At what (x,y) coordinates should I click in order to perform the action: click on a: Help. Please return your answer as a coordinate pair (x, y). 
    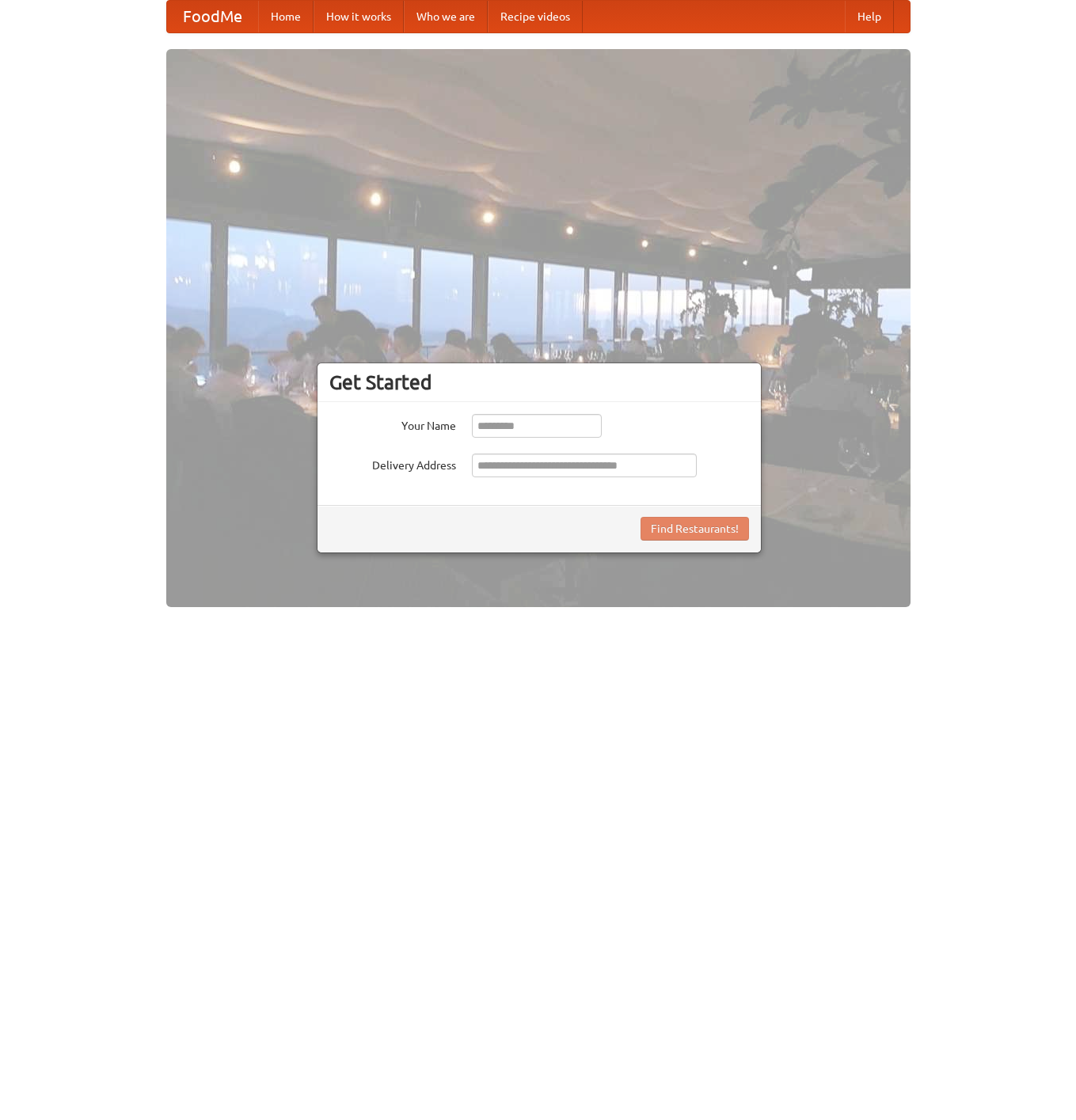
    Looking at the image, I should click on (869, 17).